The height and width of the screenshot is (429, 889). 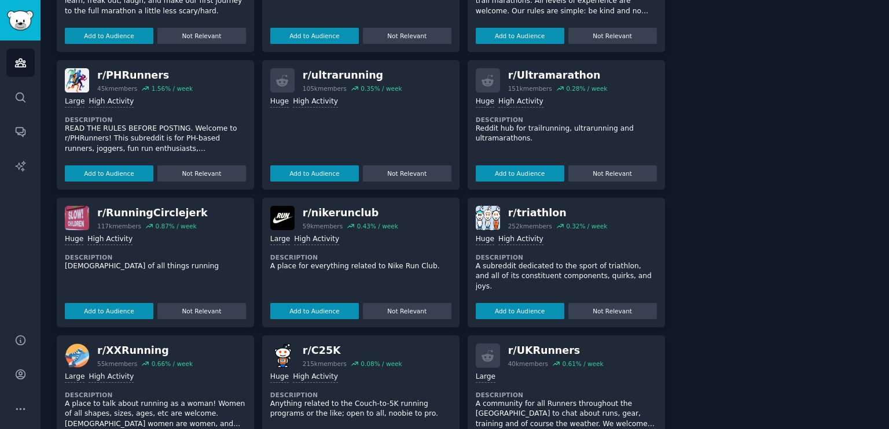 What do you see at coordinates (352, 351) in the screenshot?
I see `div: r/ C25K` at bounding box center [352, 351].